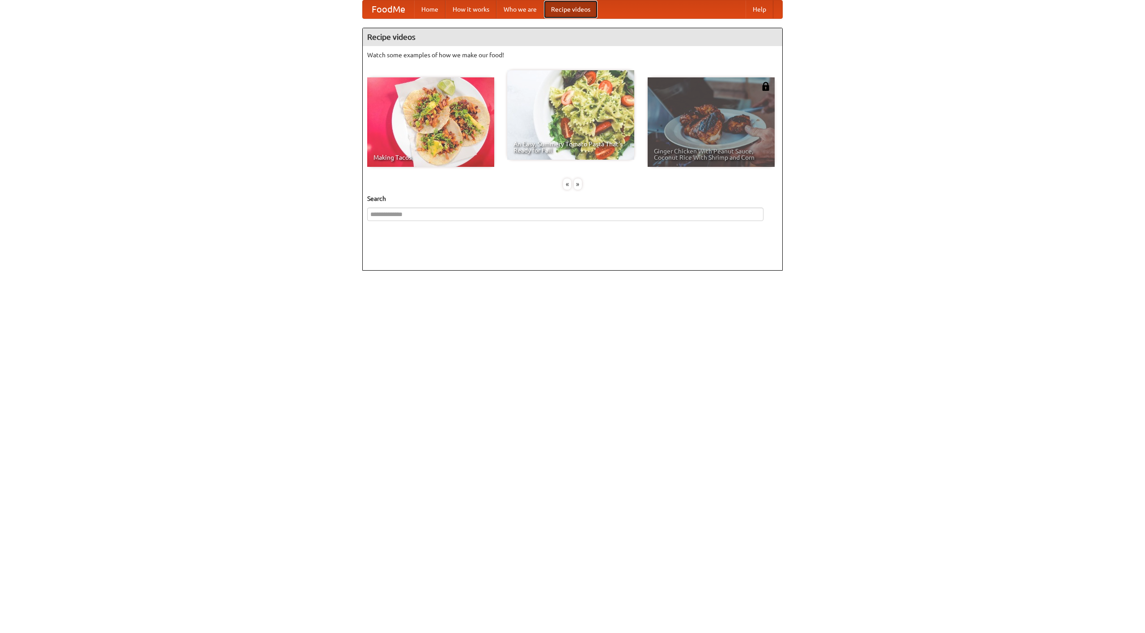 Image resolution: width=1145 pixels, height=633 pixels. Describe the element at coordinates (759, 9) in the screenshot. I see `a: Help` at that location.